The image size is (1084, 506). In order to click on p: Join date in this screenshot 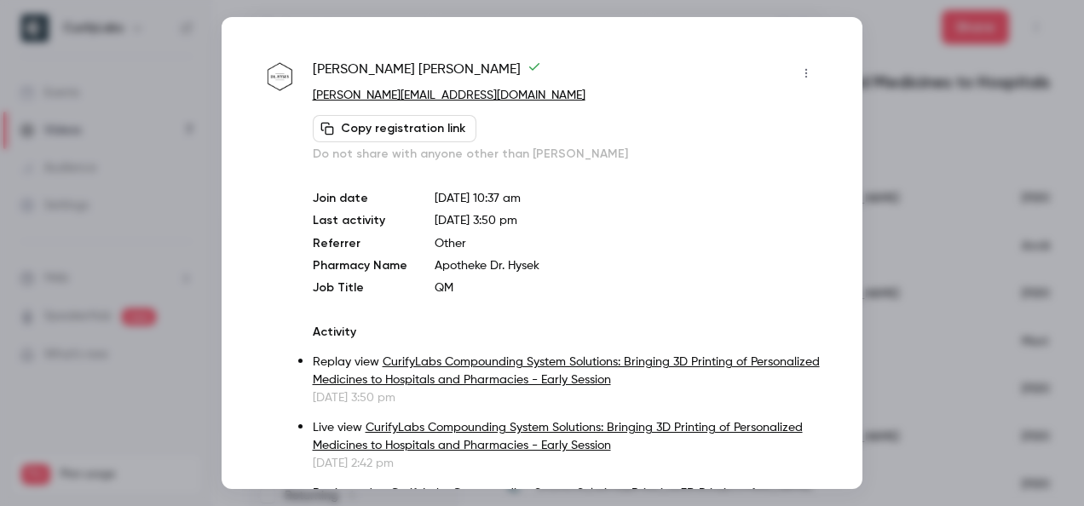, I will do `click(360, 199)`.